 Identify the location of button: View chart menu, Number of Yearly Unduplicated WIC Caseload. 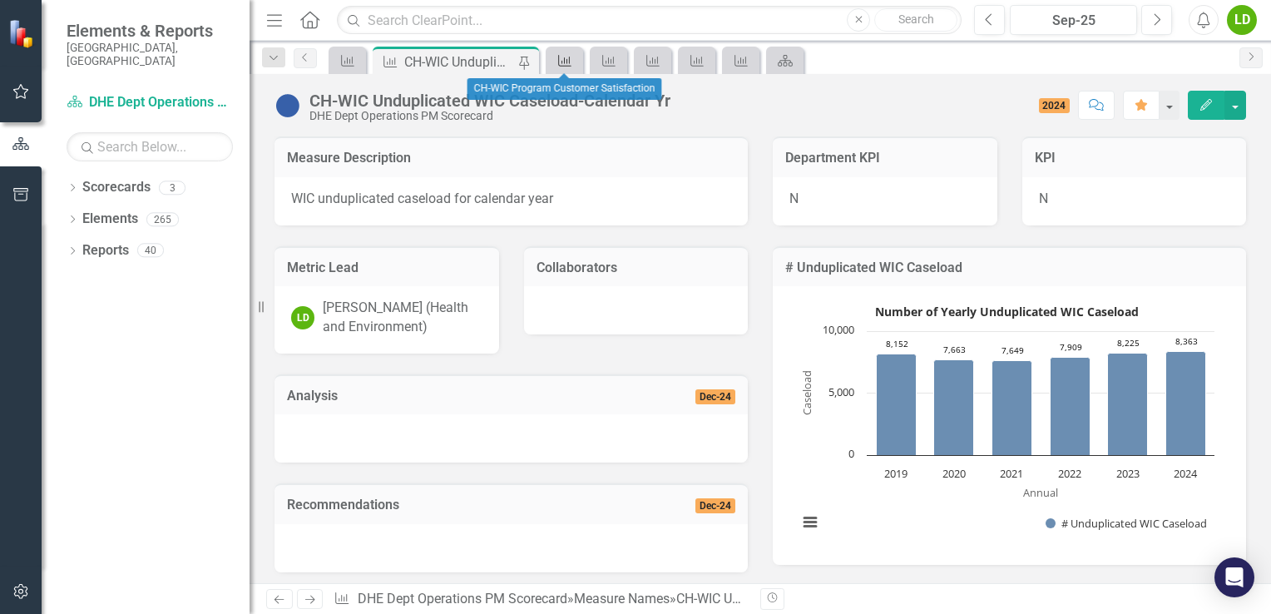
(810, 522).